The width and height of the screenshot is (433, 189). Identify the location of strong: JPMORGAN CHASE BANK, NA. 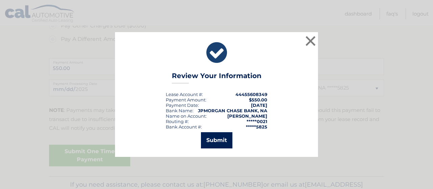
(232, 111).